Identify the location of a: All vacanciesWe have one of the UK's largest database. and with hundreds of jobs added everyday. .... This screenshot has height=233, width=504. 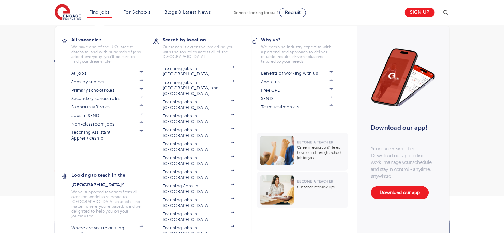
(112, 49).